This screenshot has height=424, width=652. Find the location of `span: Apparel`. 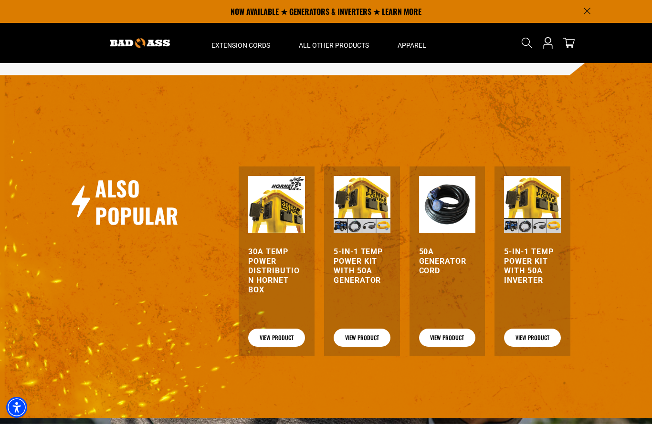

span: Apparel is located at coordinates (412, 45).